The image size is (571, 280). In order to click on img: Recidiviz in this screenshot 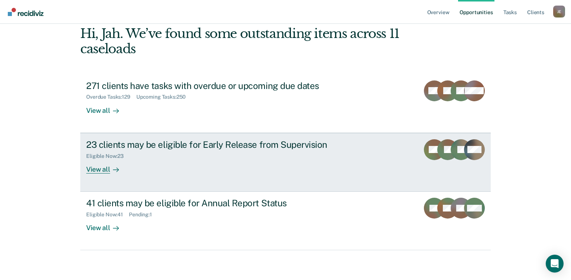, I will do `click(26, 12)`.